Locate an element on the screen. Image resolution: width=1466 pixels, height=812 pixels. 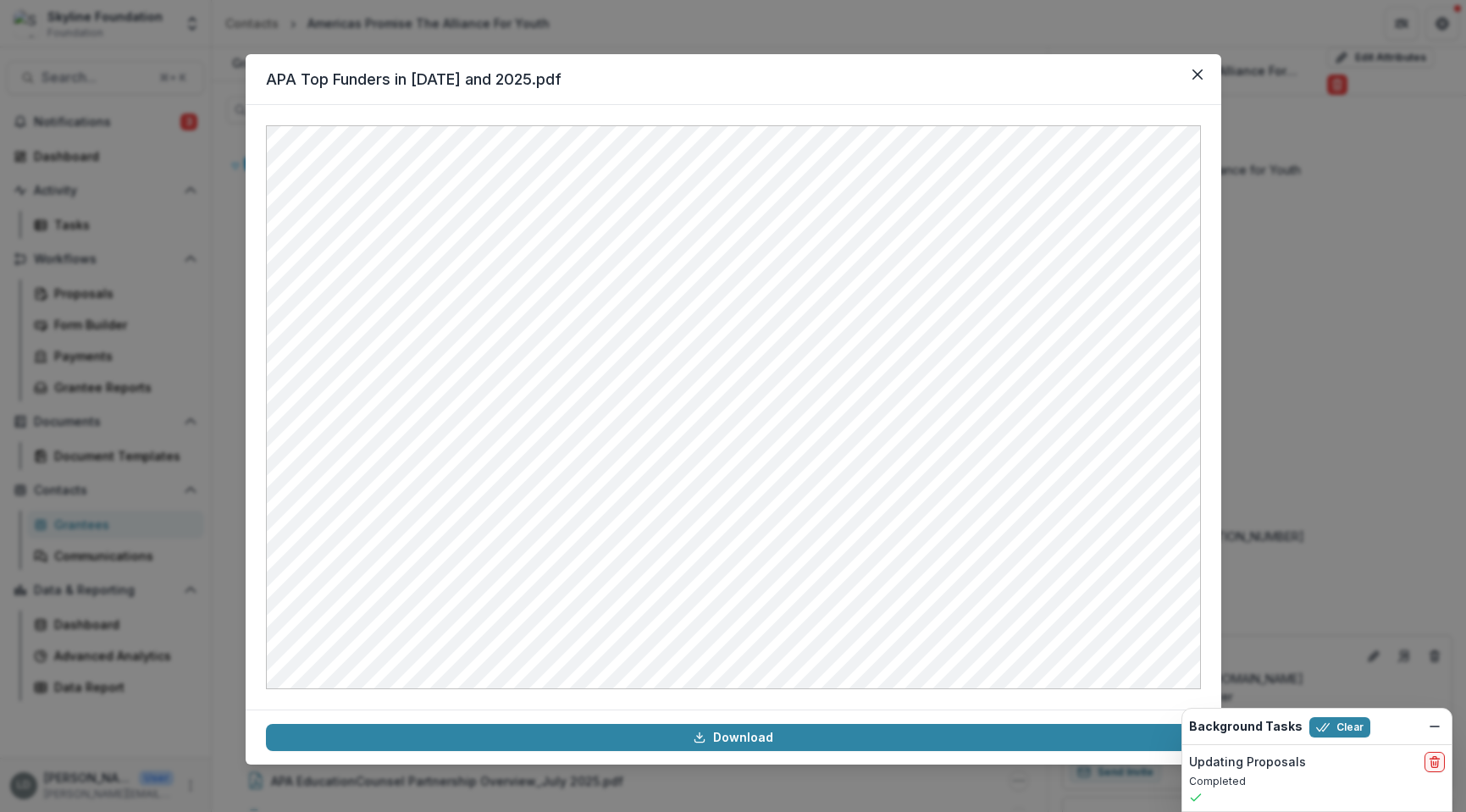
h2: Background Tasks is located at coordinates (1246, 726).